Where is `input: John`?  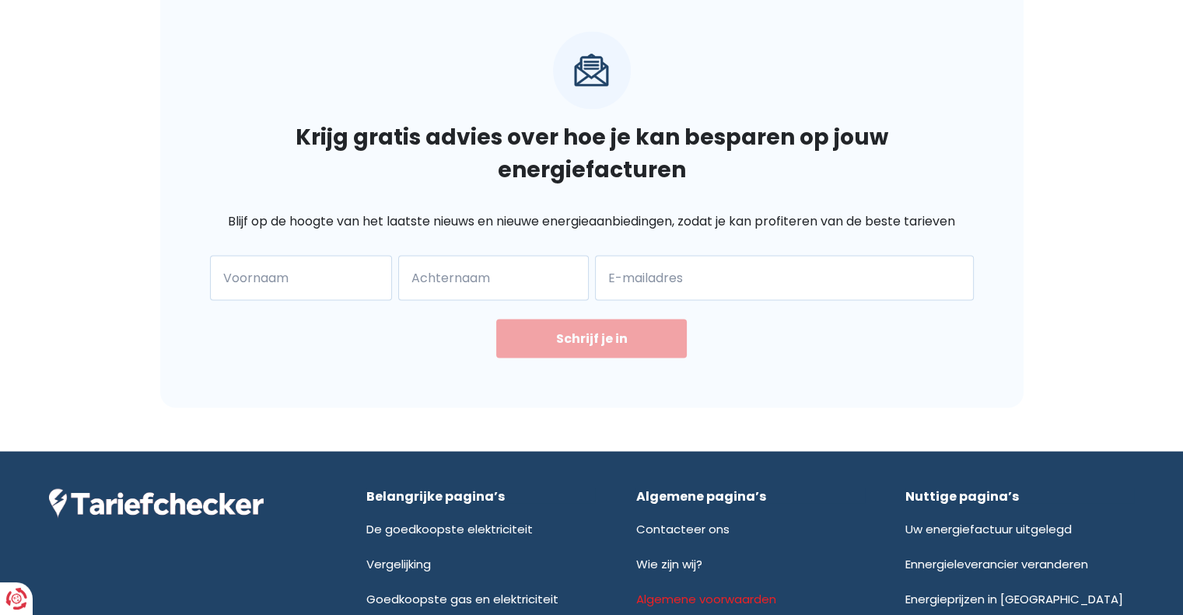
input: John is located at coordinates (301, 278).